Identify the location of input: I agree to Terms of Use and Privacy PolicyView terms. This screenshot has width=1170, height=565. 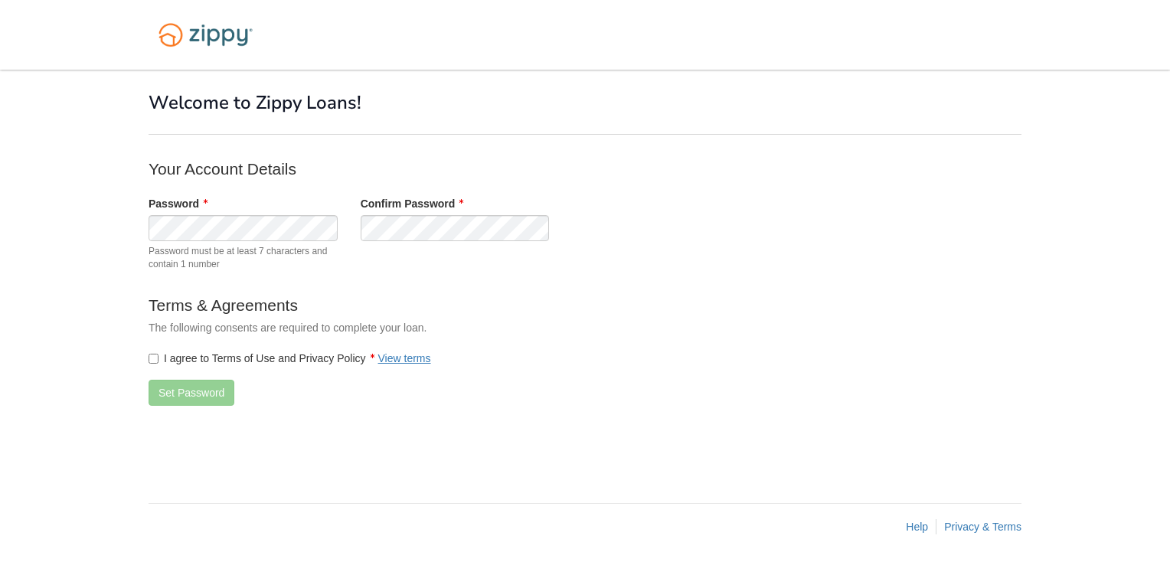
(153, 358).